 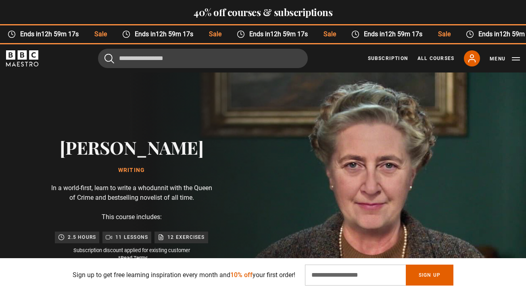 What do you see at coordinates (22, 58) in the screenshot?
I see `svg: BBC Maestro` at bounding box center [22, 58].